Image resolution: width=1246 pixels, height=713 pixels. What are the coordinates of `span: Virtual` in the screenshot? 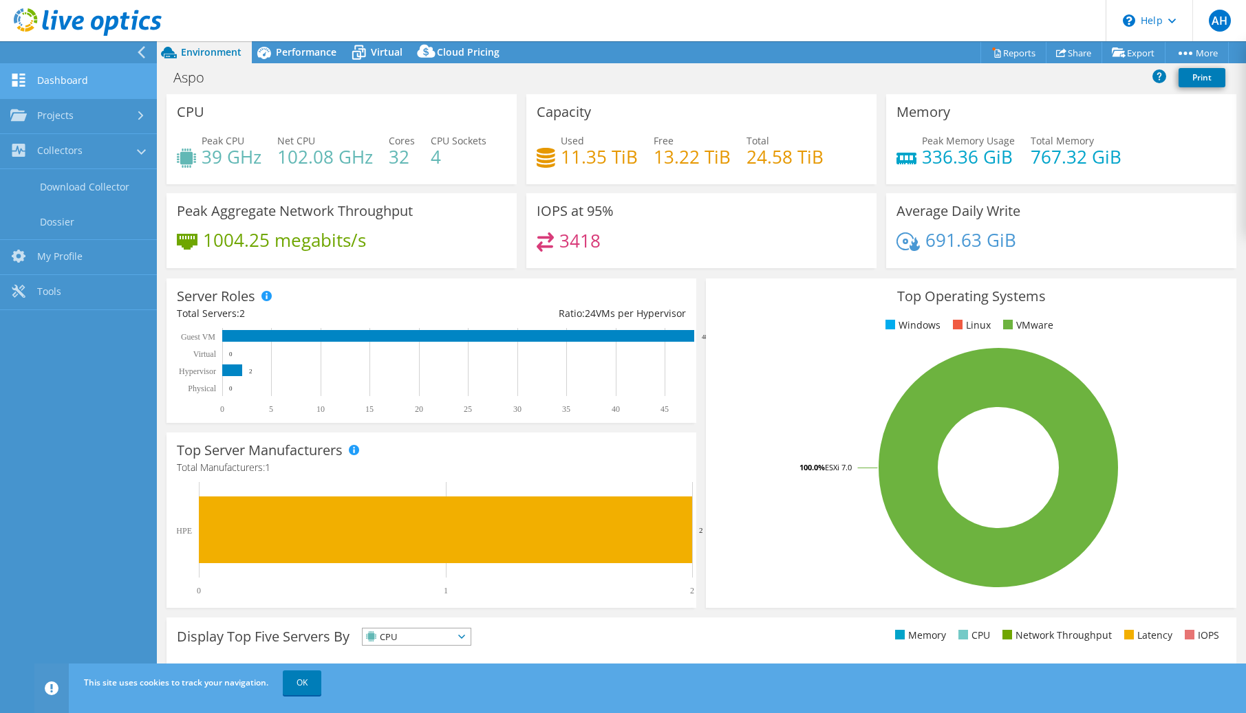 It's located at (387, 52).